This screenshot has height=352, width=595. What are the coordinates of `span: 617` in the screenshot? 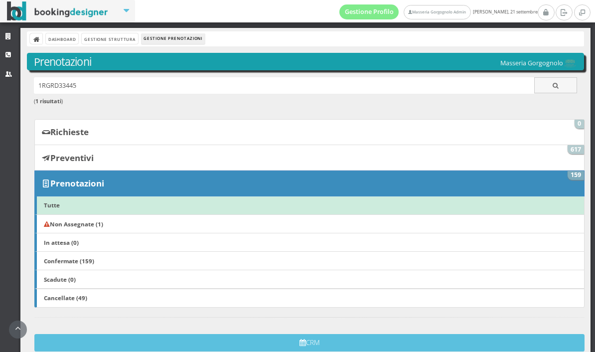 It's located at (576, 150).